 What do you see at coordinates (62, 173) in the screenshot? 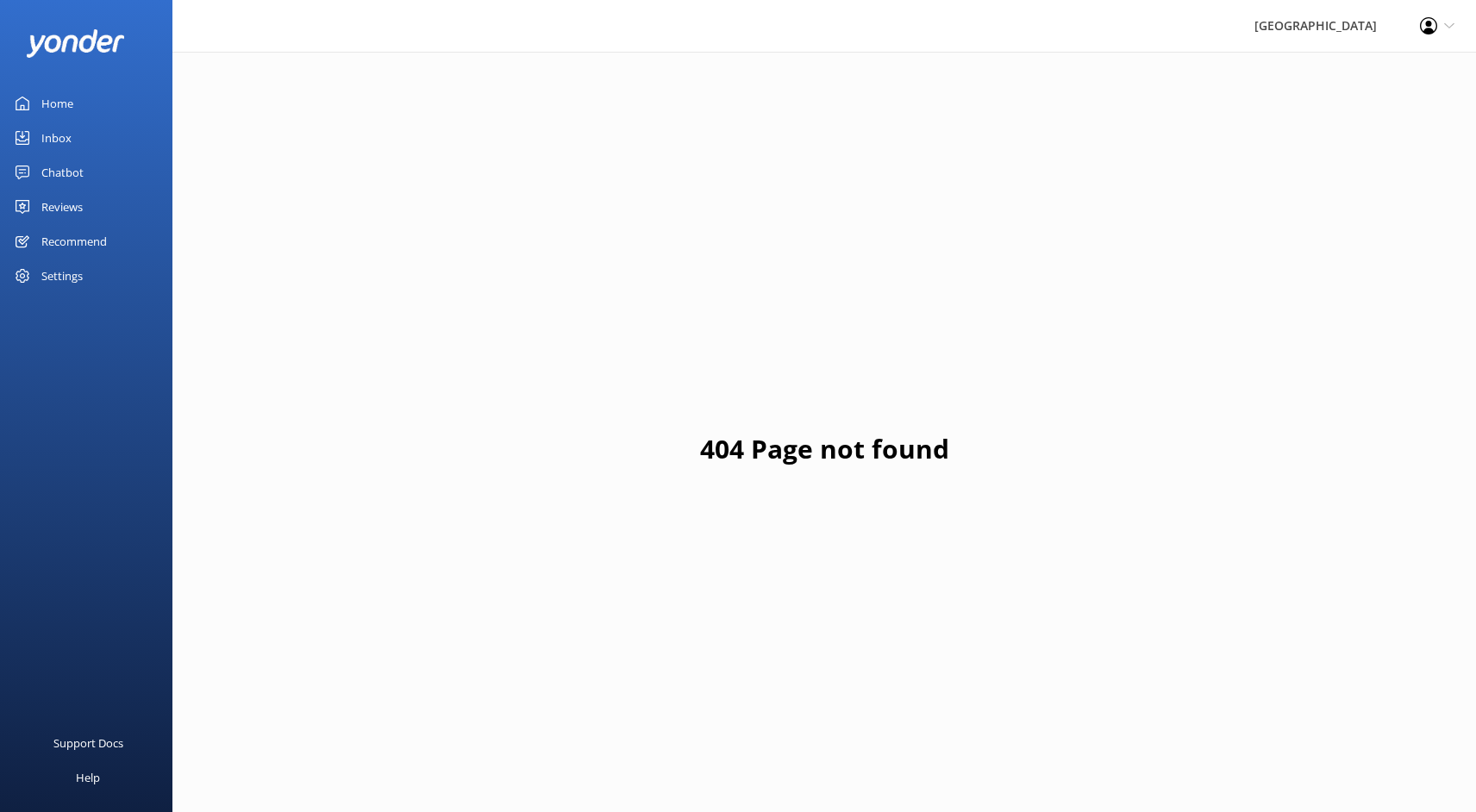
I see `div: Chatbot` at bounding box center [62, 173].